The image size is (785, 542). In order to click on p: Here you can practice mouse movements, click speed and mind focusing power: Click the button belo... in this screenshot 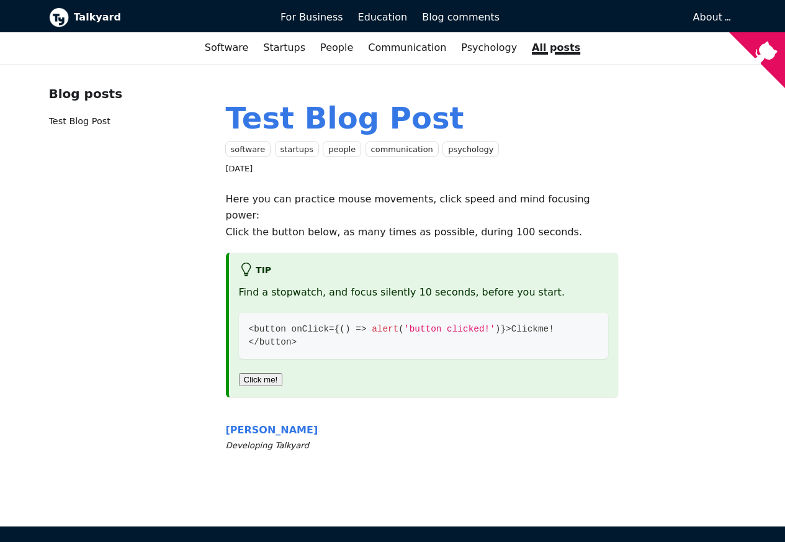, I will do `click(422, 215)`.